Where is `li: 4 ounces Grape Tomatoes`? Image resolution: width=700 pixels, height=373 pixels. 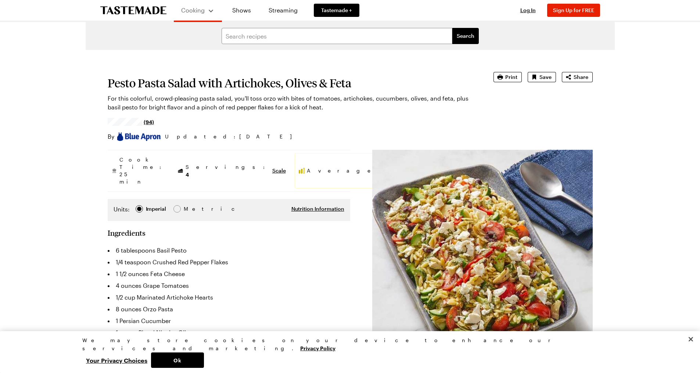 li: 4 ounces Grape Tomatoes is located at coordinates (229, 286).